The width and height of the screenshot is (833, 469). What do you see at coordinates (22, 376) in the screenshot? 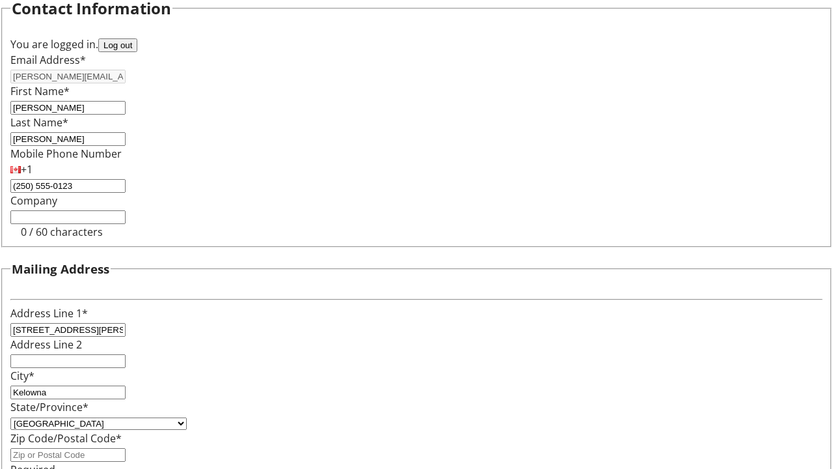
I see `label: City*` at bounding box center [22, 376].